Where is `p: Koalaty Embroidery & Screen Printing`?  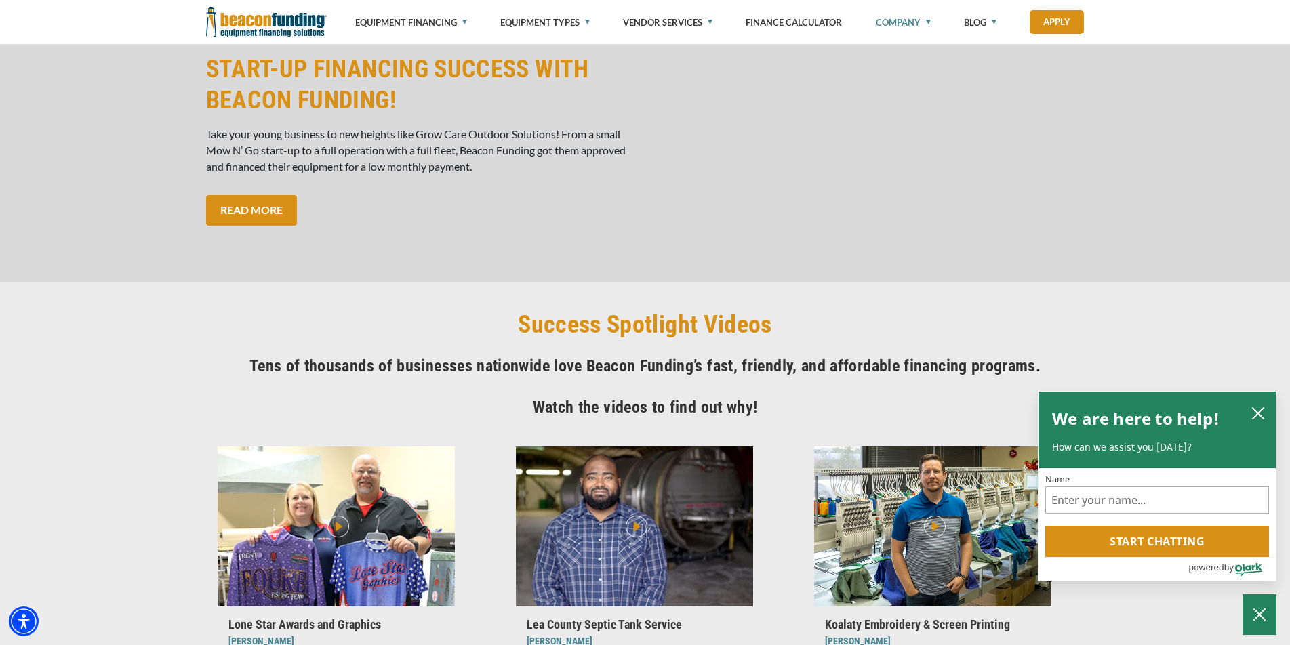
p: Koalaty Embroidery & Screen Printing is located at coordinates (944, 625).